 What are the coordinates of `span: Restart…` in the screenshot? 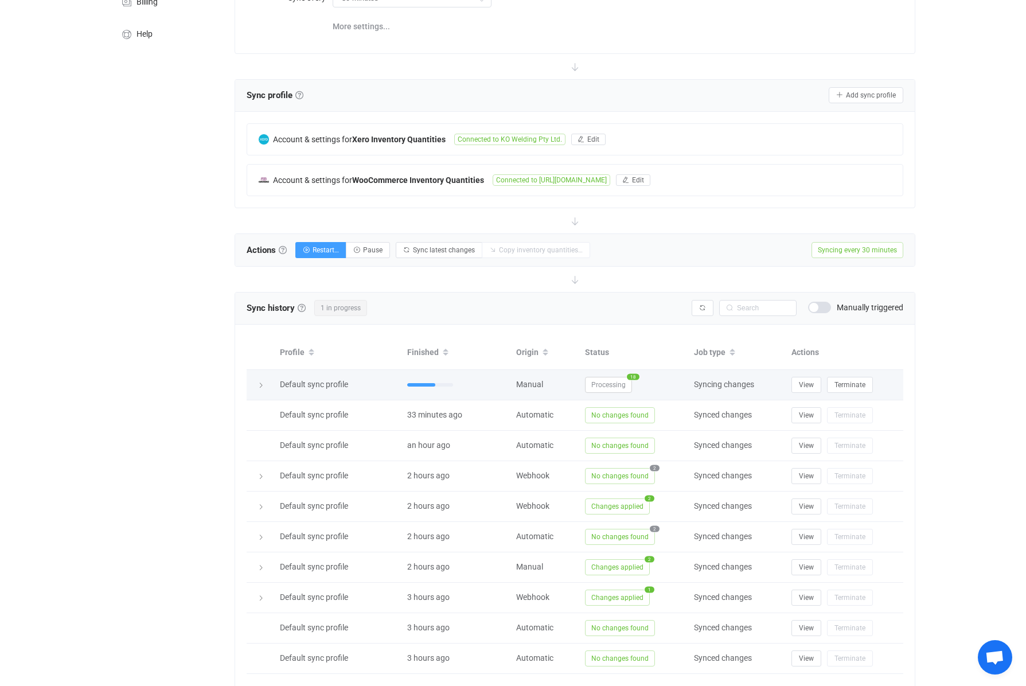 It's located at (326, 250).